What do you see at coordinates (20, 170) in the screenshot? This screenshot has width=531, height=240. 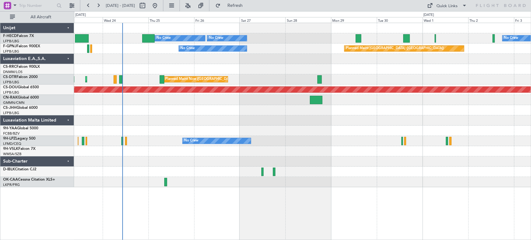 I see `a: D-IBLKCitation CJ2` at bounding box center [20, 170].